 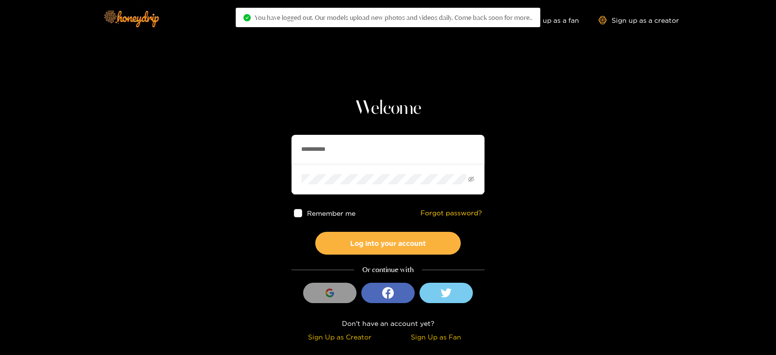 What do you see at coordinates (388, 270) in the screenshot?
I see `div: Or continue with` at bounding box center [388, 270].